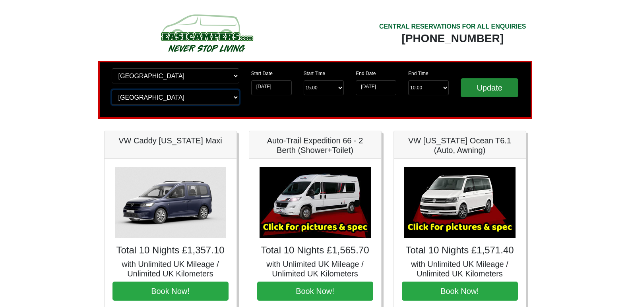  Describe the element at coordinates (453, 27) in the screenshot. I see `div: CENTRAL RESERVATIONS FOR ALL ENQUIRIES` at that location.